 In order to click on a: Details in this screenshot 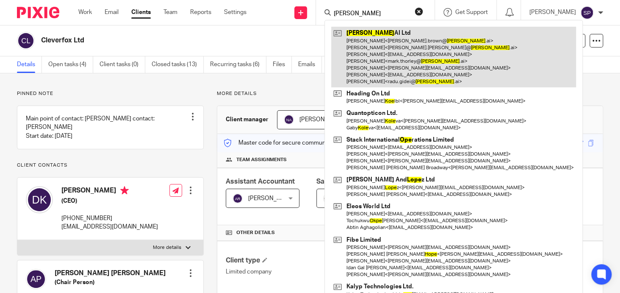, I will do `click(29, 64)`.